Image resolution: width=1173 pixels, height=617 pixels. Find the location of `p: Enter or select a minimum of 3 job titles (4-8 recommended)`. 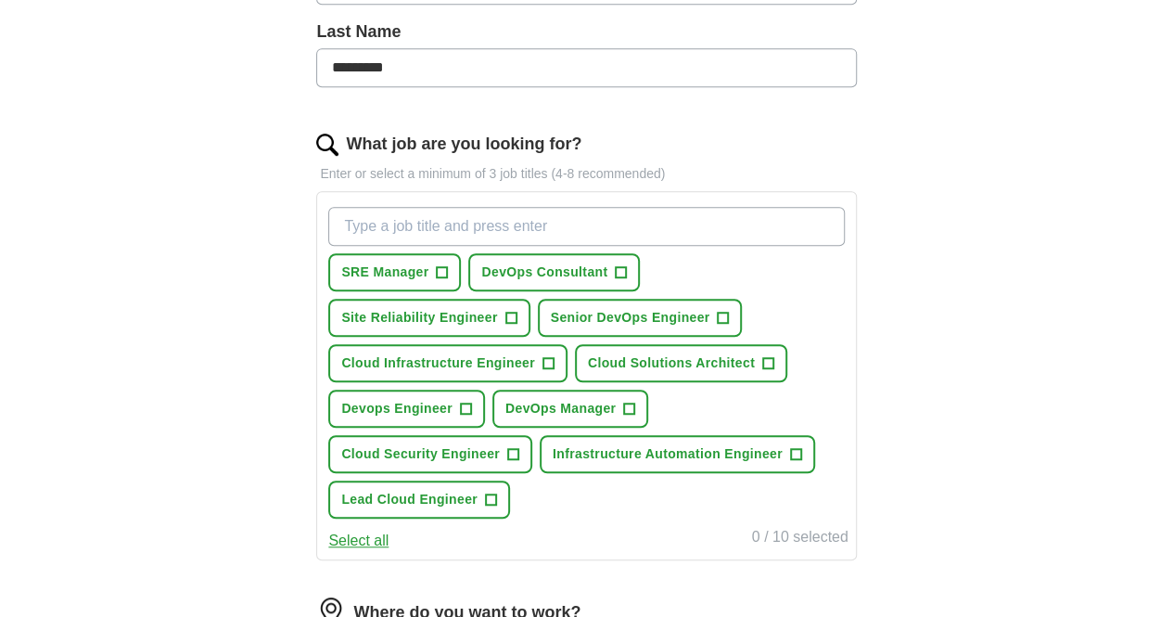

p: Enter or select a minimum of 3 job titles (4-8 recommended) is located at coordinates (586, 173).